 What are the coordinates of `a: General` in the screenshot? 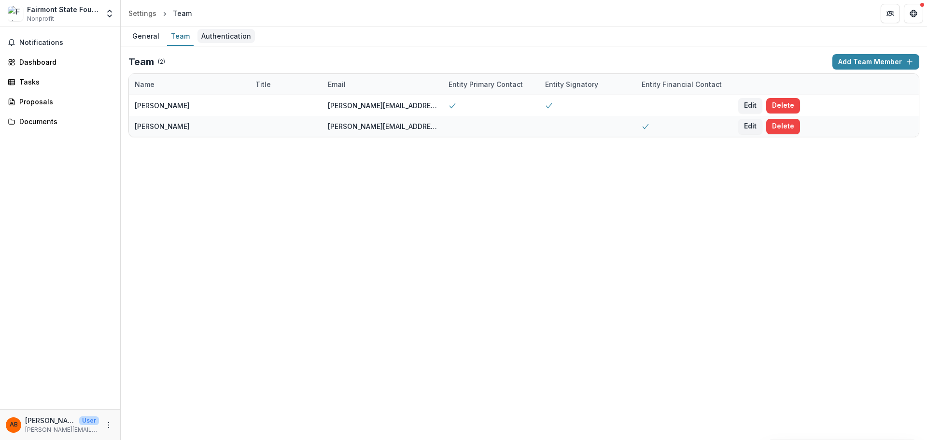 It's located at (146, 36).